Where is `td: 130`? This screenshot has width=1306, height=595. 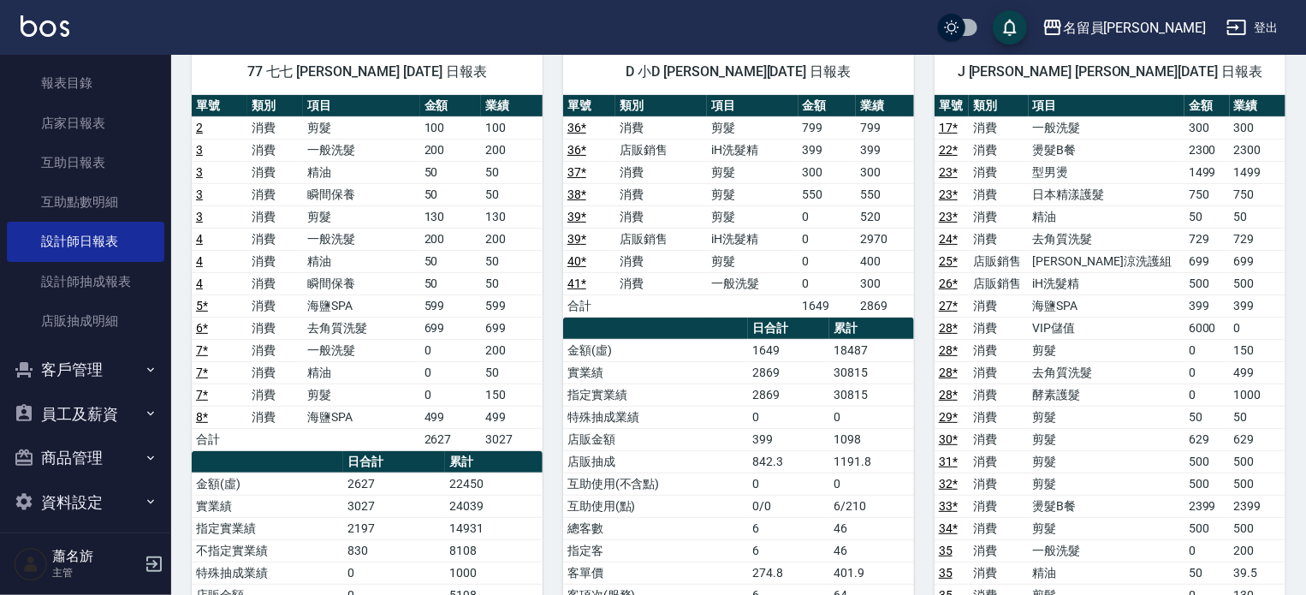
td: 130 is located at coordinates (451, 217).